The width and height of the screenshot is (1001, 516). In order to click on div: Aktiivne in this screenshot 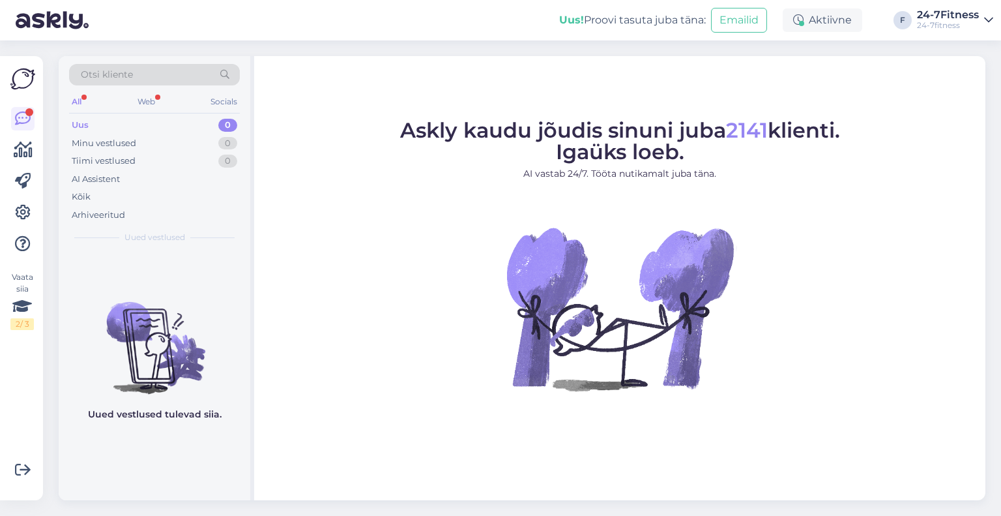, I will do `click(823, 20)`.